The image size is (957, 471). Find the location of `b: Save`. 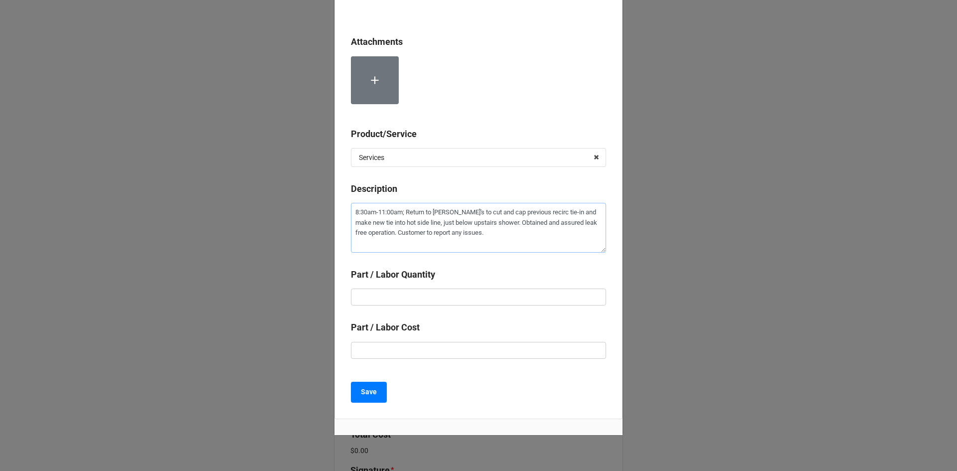

b: Save is located at coordinates (369, 392).